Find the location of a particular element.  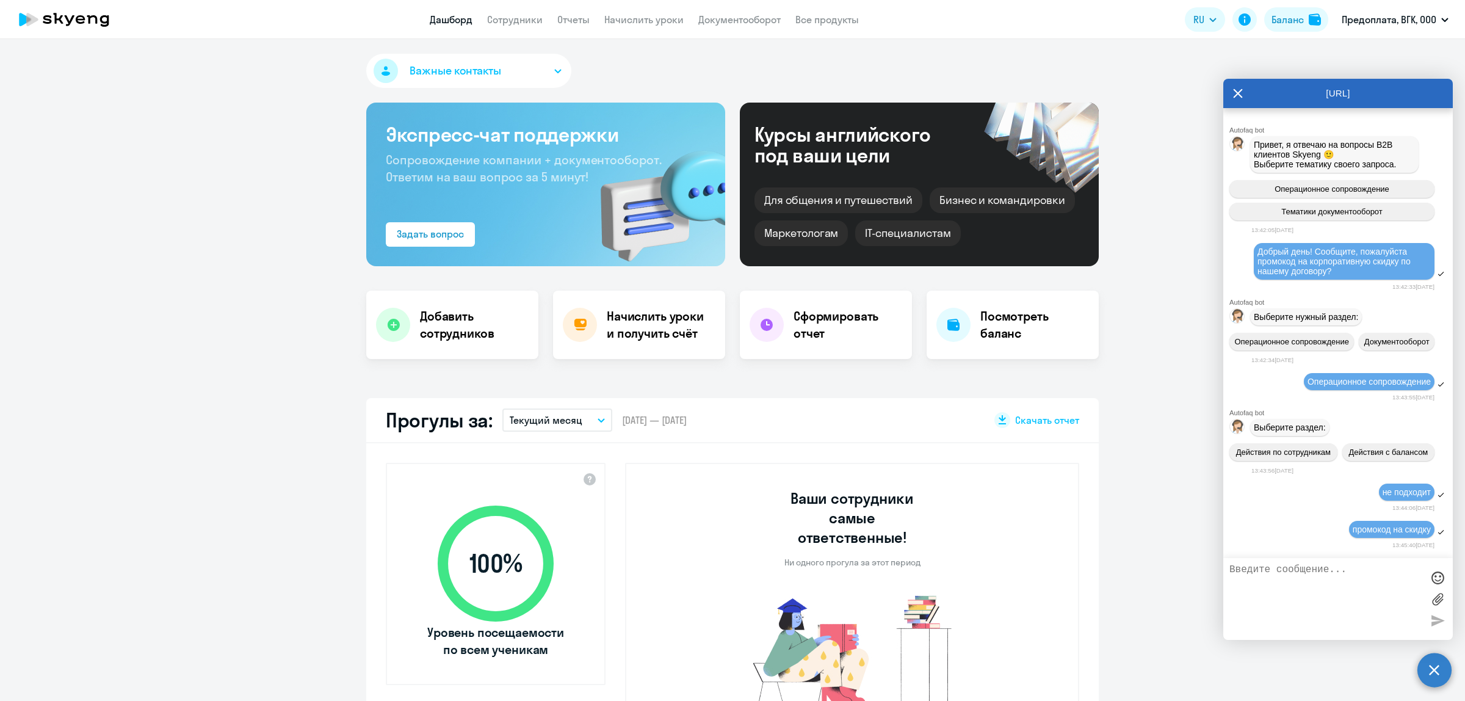

button: Задать вопрос is located at coordinates (430, 234).